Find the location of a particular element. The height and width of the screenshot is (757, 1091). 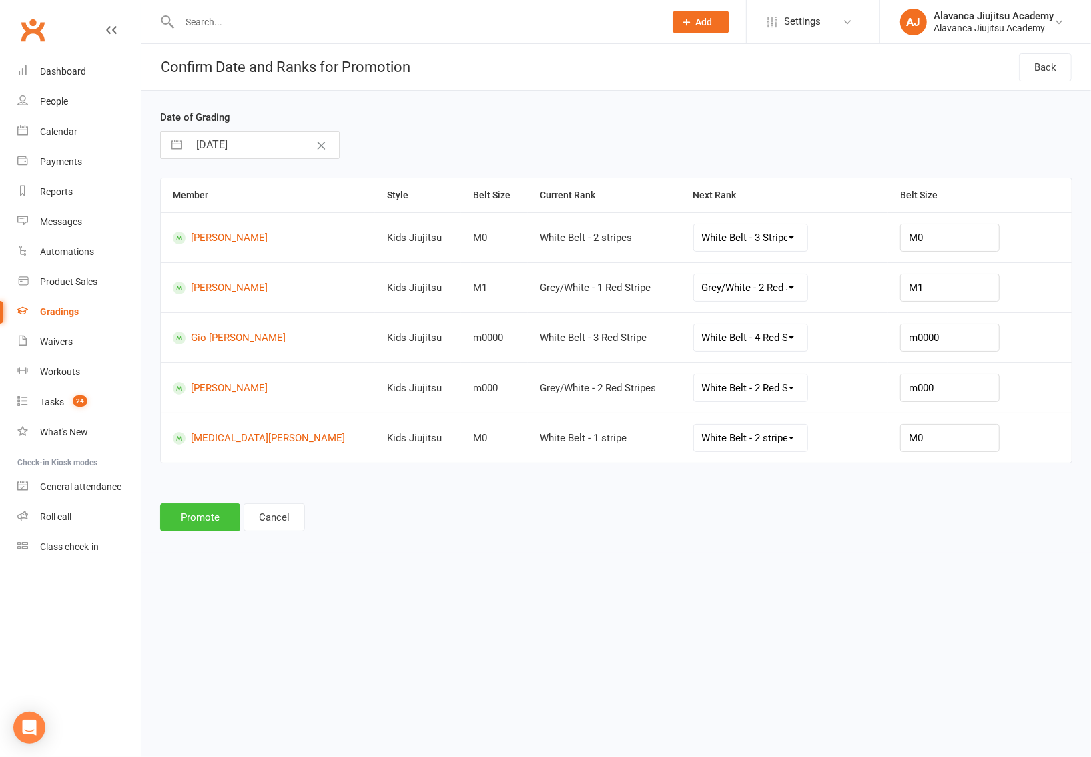

a: Calendar is located at coordinates (79, 131).